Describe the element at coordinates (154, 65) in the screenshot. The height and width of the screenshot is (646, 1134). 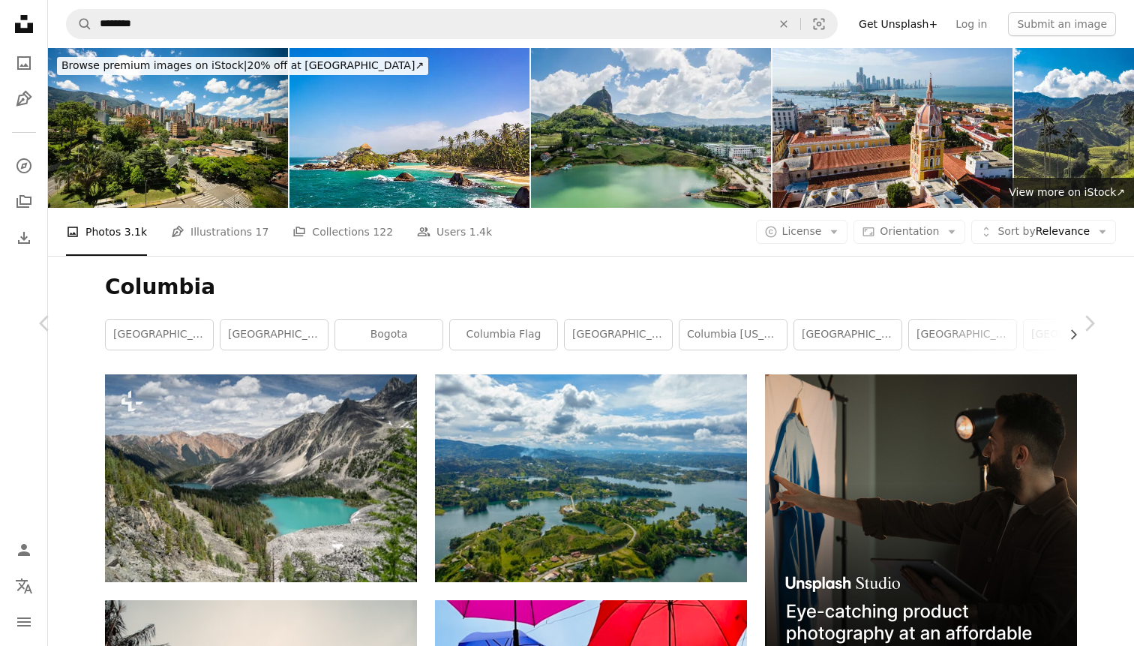
I see `span: Browse premium images on iStock |` at that location.